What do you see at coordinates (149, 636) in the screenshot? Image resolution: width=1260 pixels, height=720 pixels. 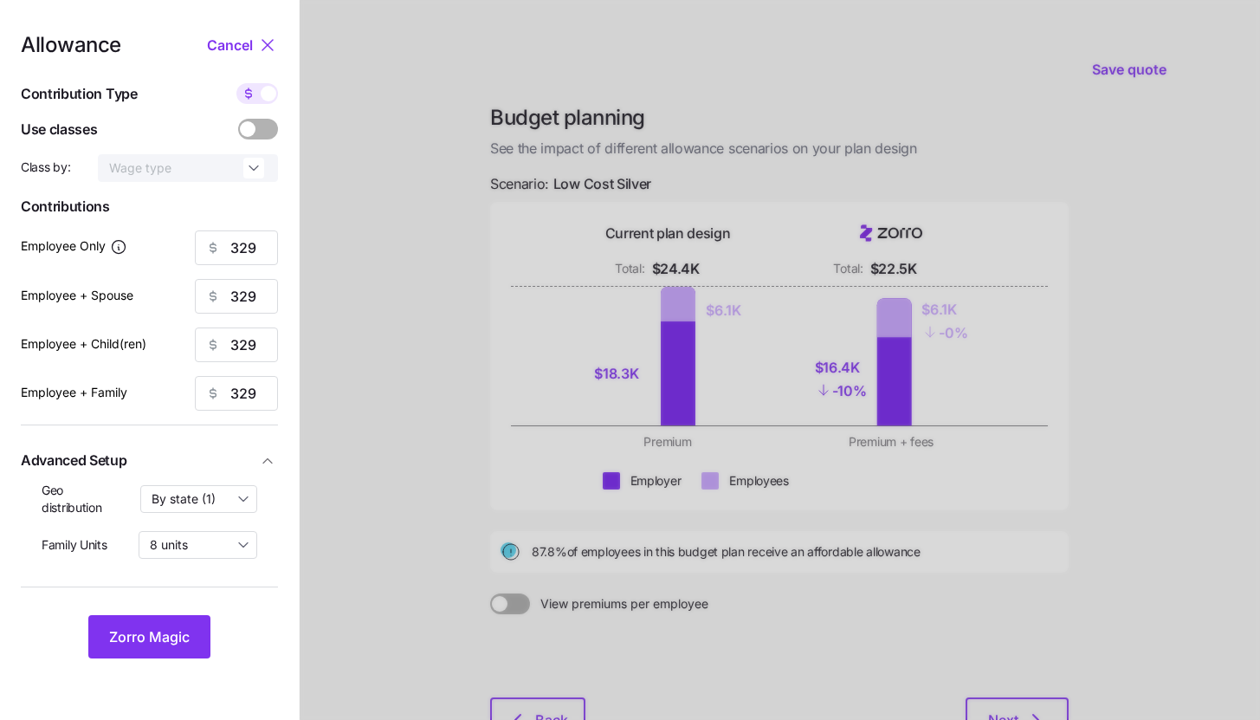 I see `button: Zorro Magic` at bounding box center [149, 636].